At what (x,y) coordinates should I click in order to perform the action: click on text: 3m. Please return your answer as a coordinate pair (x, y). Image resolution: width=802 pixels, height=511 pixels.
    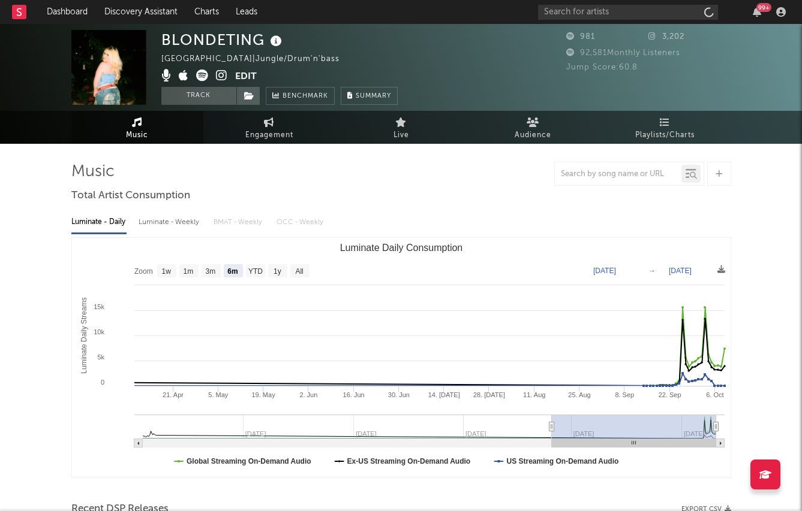
    Looking at the image, I should click on (210, 272).